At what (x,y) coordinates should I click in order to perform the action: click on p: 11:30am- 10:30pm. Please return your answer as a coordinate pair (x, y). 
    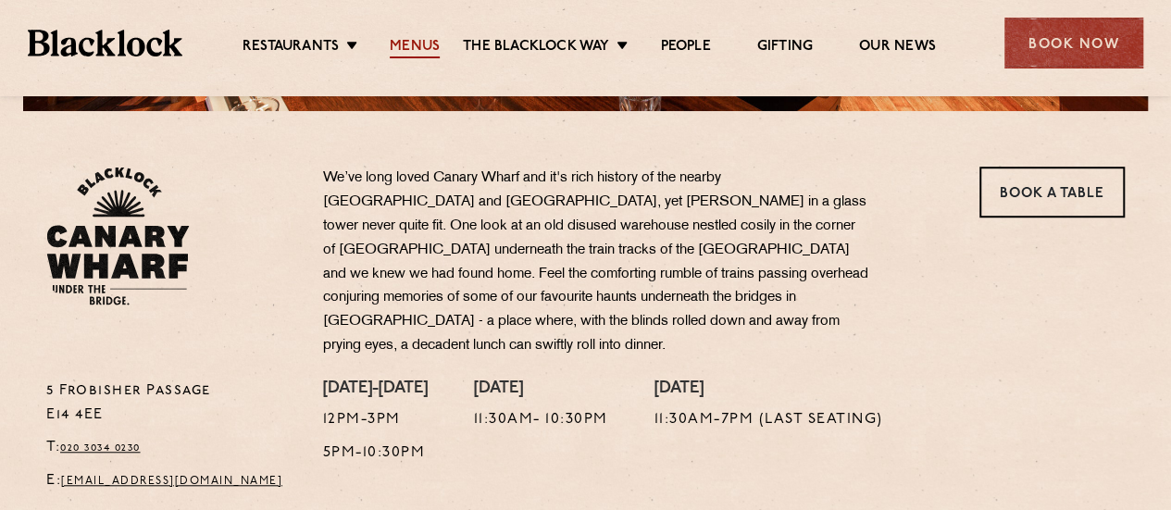
    Looking at the image, I should click on (541, 420).